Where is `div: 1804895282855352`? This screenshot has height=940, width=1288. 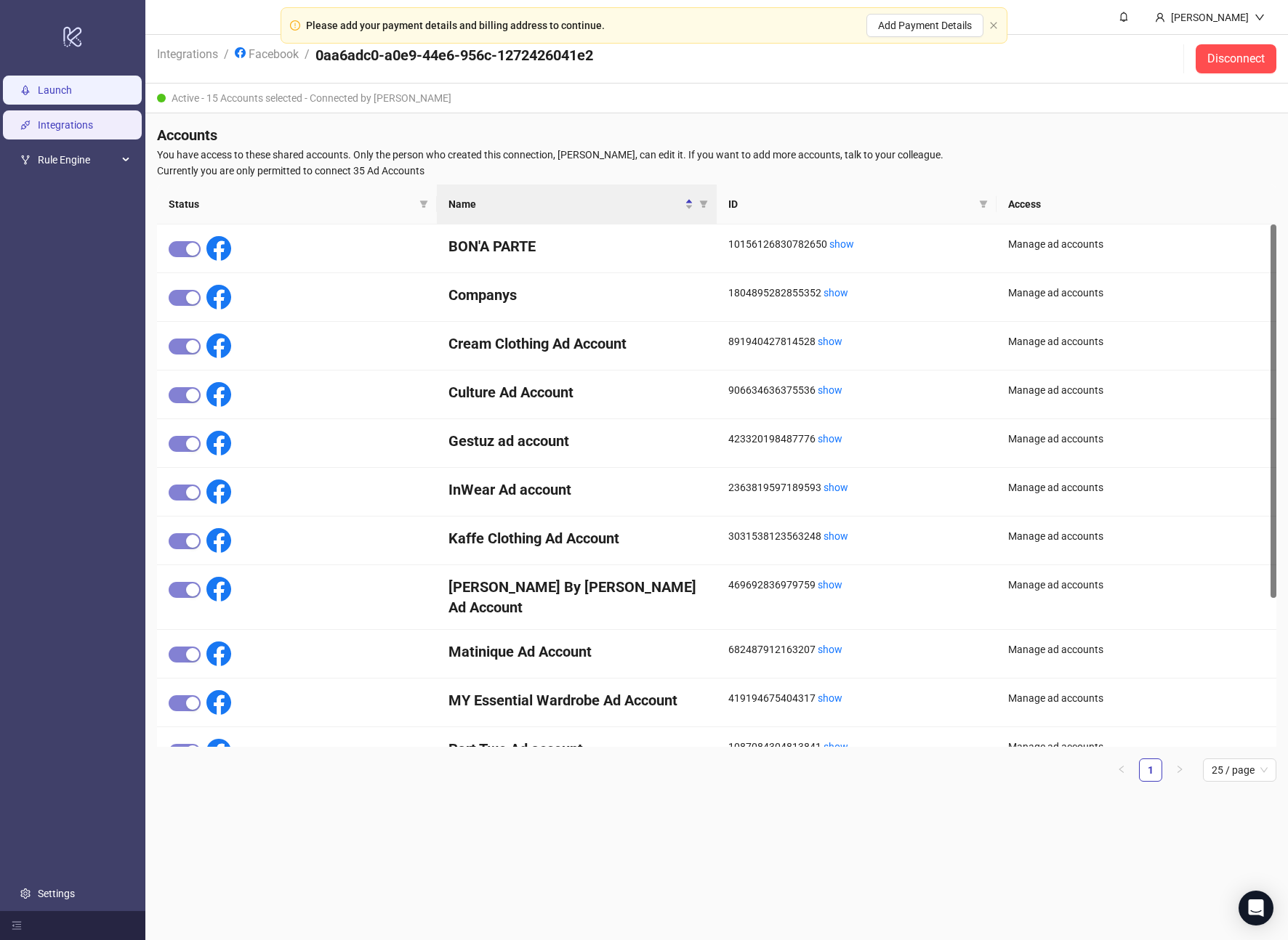 div: 1804895282855352 is located at coordinates (856, 293).